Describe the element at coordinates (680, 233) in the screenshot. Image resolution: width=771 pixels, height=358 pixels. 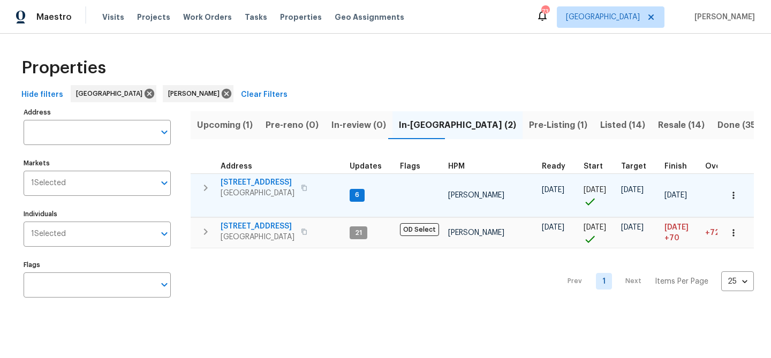
I see `td: Scheduled to finish 70 day(s) late` at that location.